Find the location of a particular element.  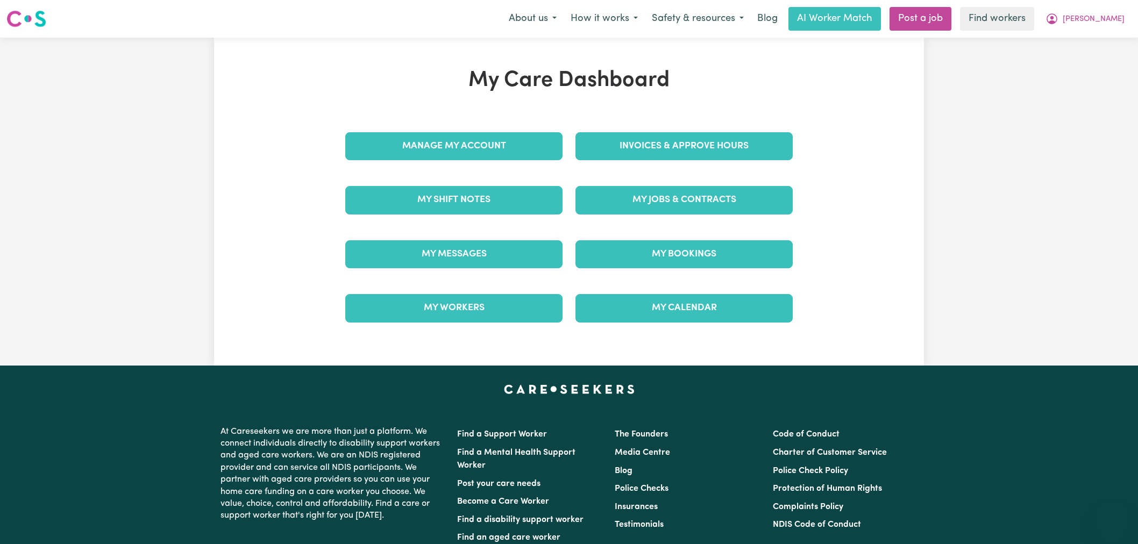

a: Careseekers logo is located at coordinates (26, 19).